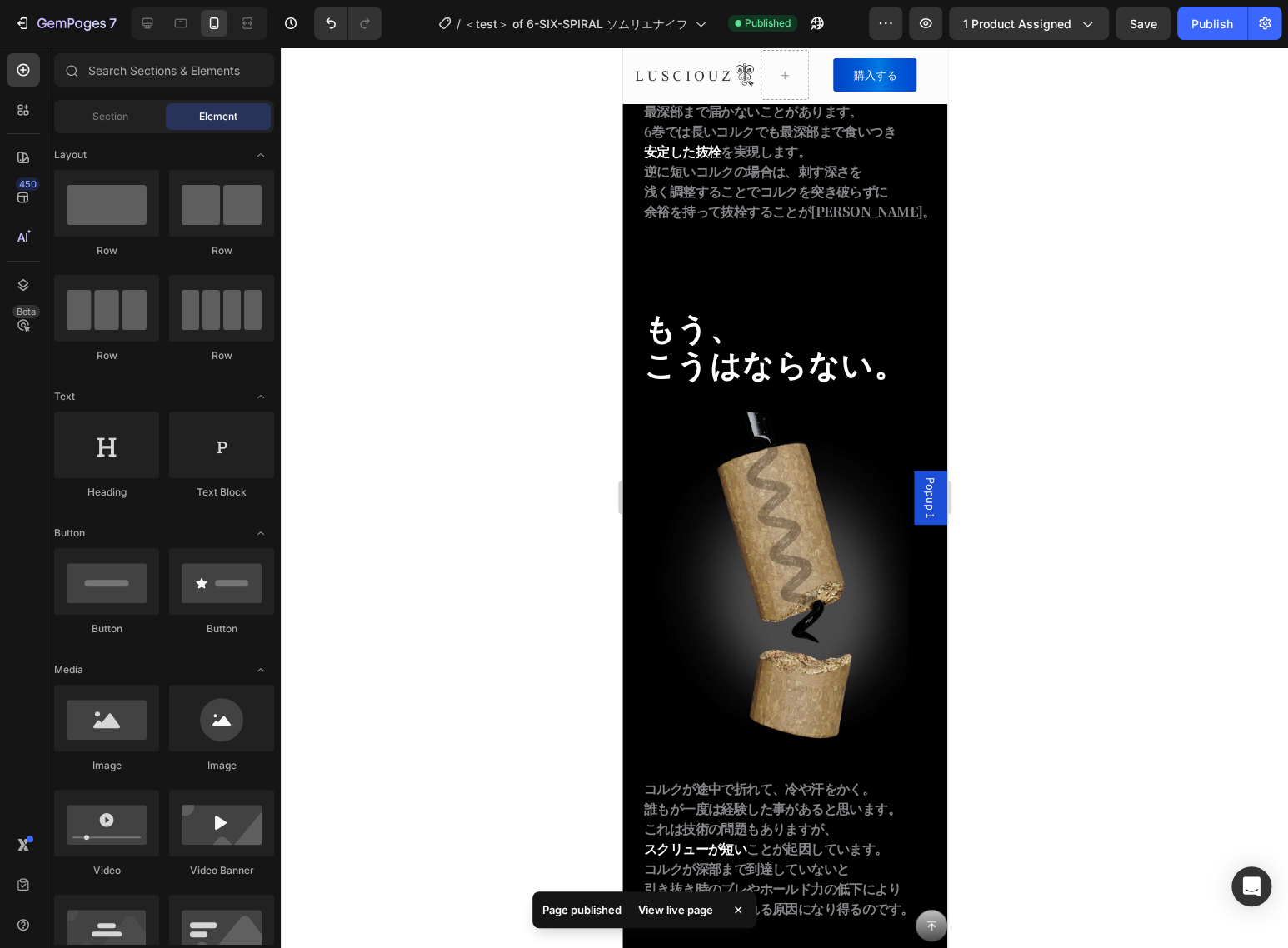  What do you see at coordinates (308, 451) in the screenshot?
I see `span: Popup 1` at bounding box center [308, 451].